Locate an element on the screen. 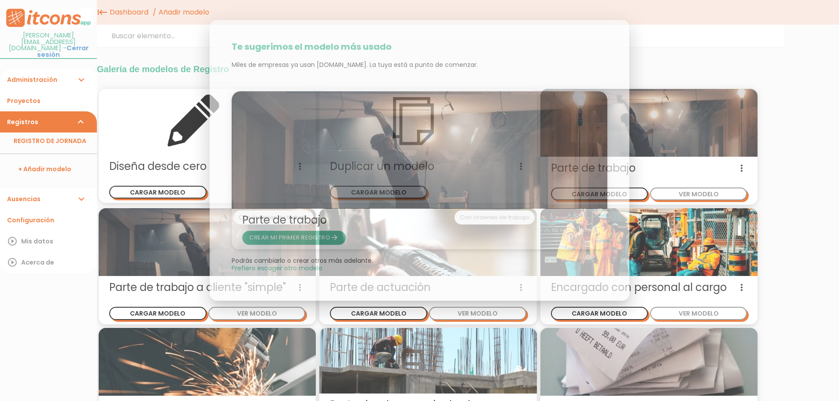 The image size is (839, 401). h3: Te sugerimos el modelo más usado is located at coordinates (419, 47).